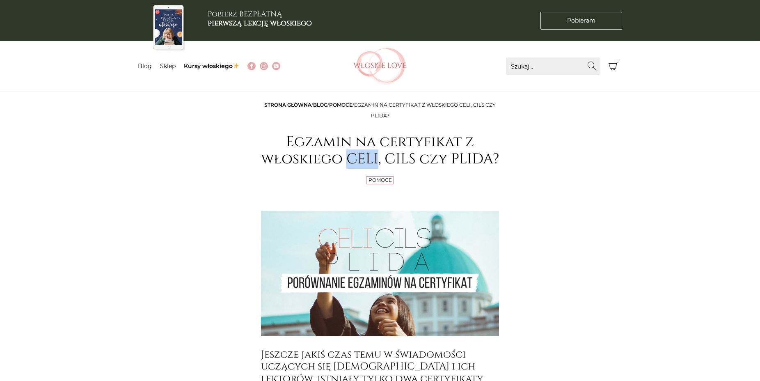 The height and width of the screenshot is (381, 760). Describe the element at coordinates (211, 66) in the screenshot. I see `a: Kursy włoskiego` at that location.